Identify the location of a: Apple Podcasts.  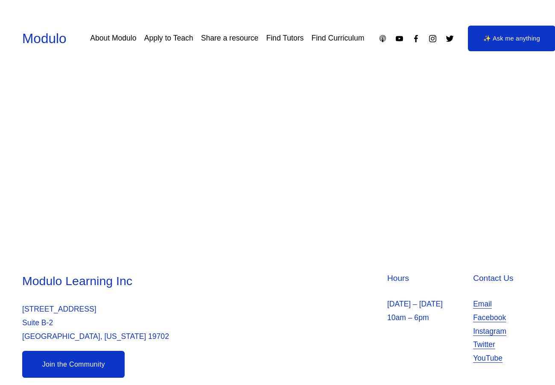
(383, 38).